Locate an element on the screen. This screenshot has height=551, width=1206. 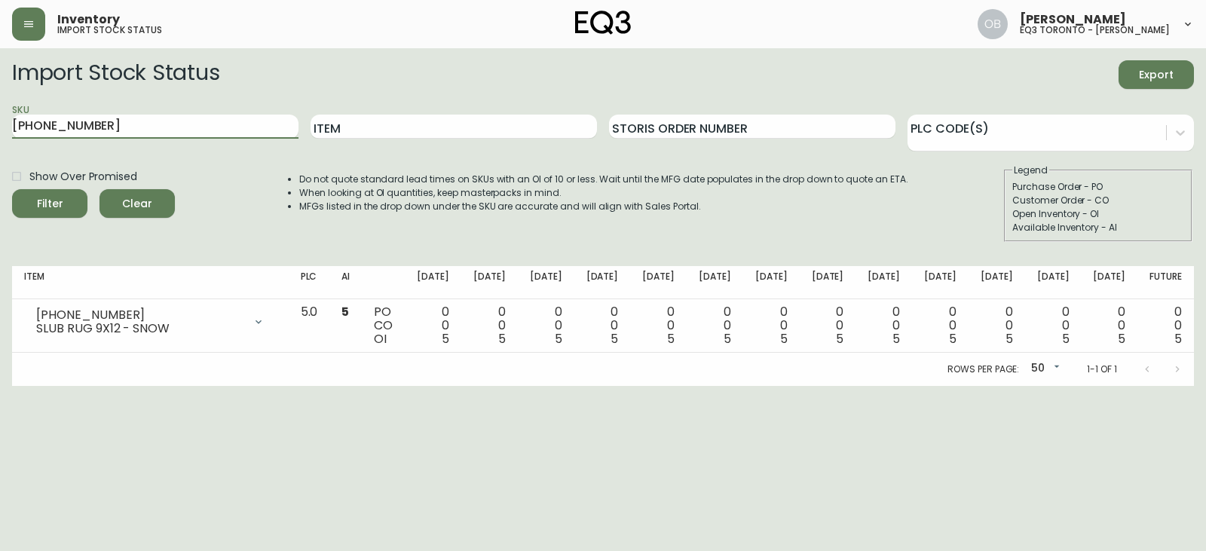
h2: Import Stock Status is located at coordinates (115, 75).